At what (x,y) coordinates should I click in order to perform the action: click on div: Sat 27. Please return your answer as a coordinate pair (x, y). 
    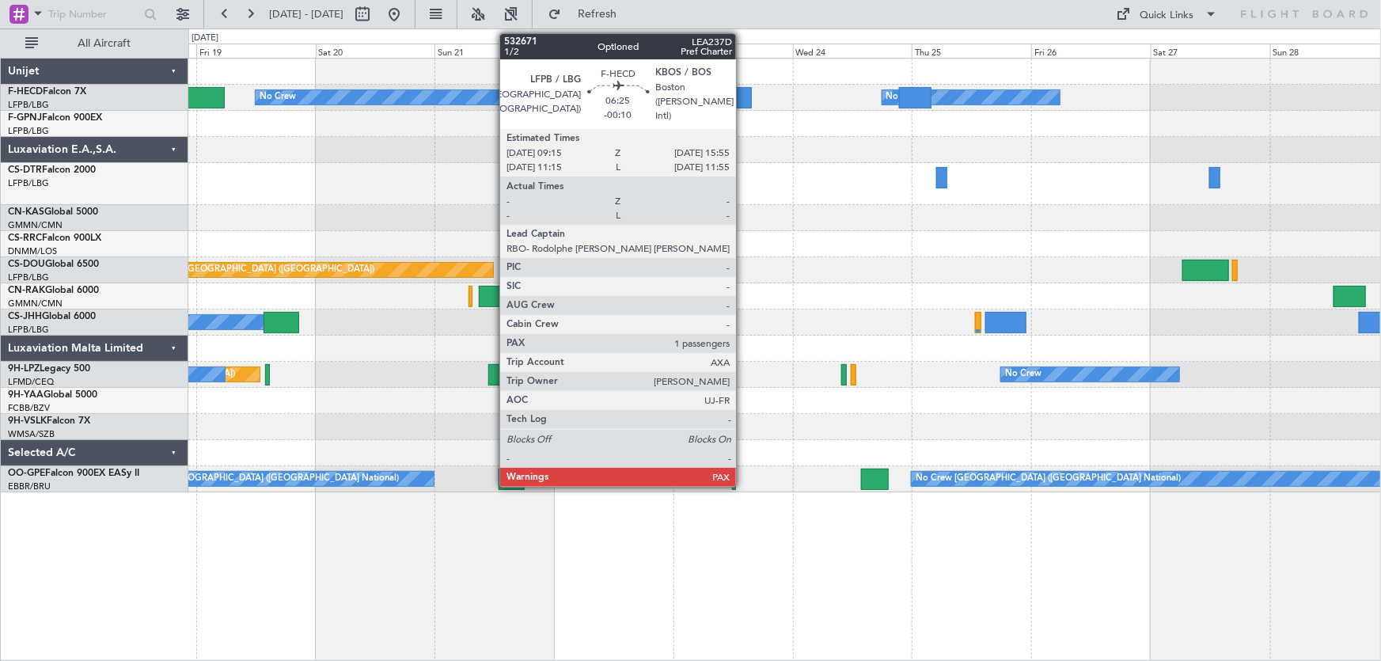
    Looking at the image, I should click on (1210, 51).